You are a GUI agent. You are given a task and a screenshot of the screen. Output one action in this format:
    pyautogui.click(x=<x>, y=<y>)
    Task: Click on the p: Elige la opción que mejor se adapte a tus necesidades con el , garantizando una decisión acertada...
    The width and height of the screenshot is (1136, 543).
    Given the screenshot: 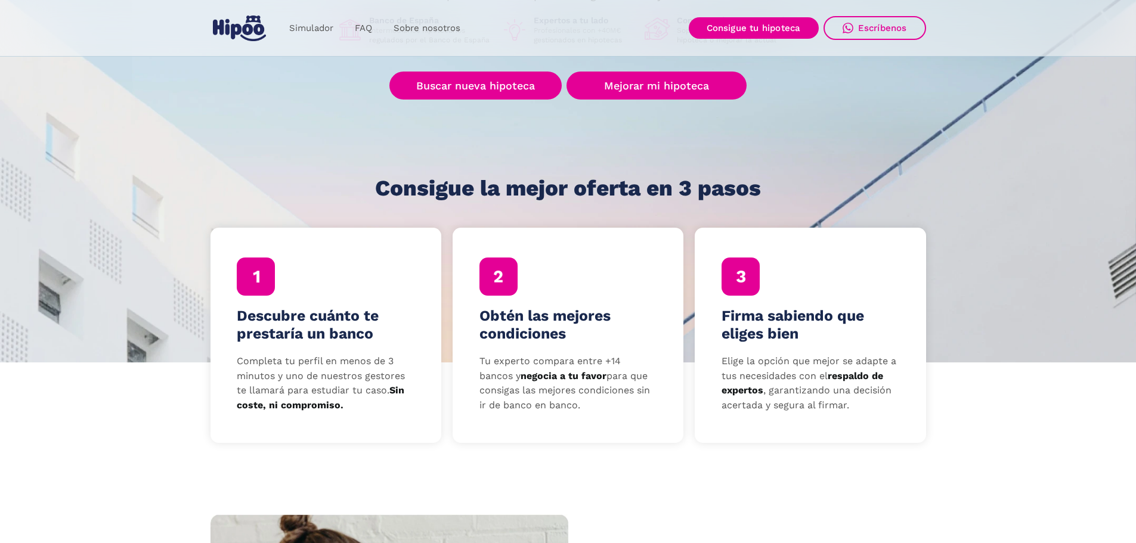 What is the action you would take?
    pyautogui.click(x=810, y=383)
    